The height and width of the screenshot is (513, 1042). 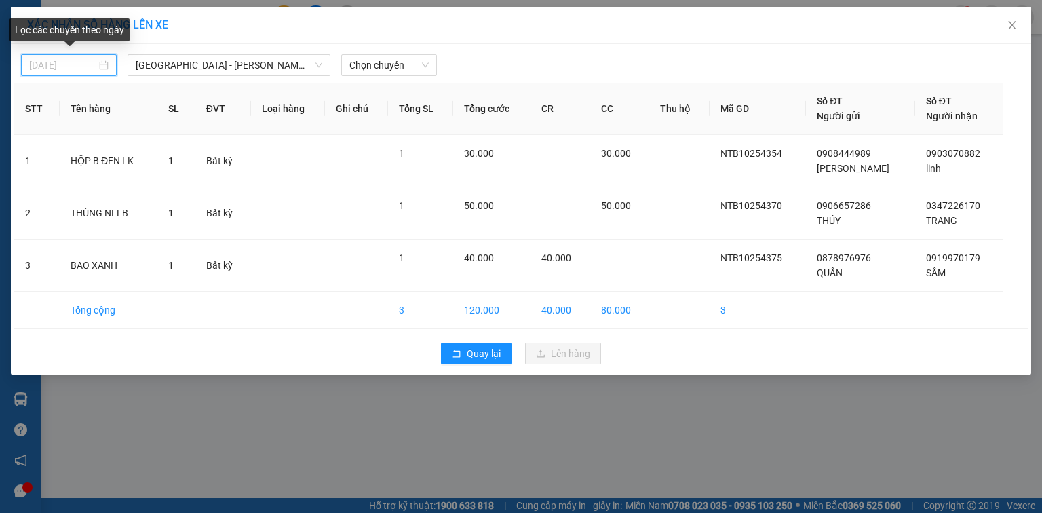 I want to click on span: 0906657286, so click(x=844, y=206).